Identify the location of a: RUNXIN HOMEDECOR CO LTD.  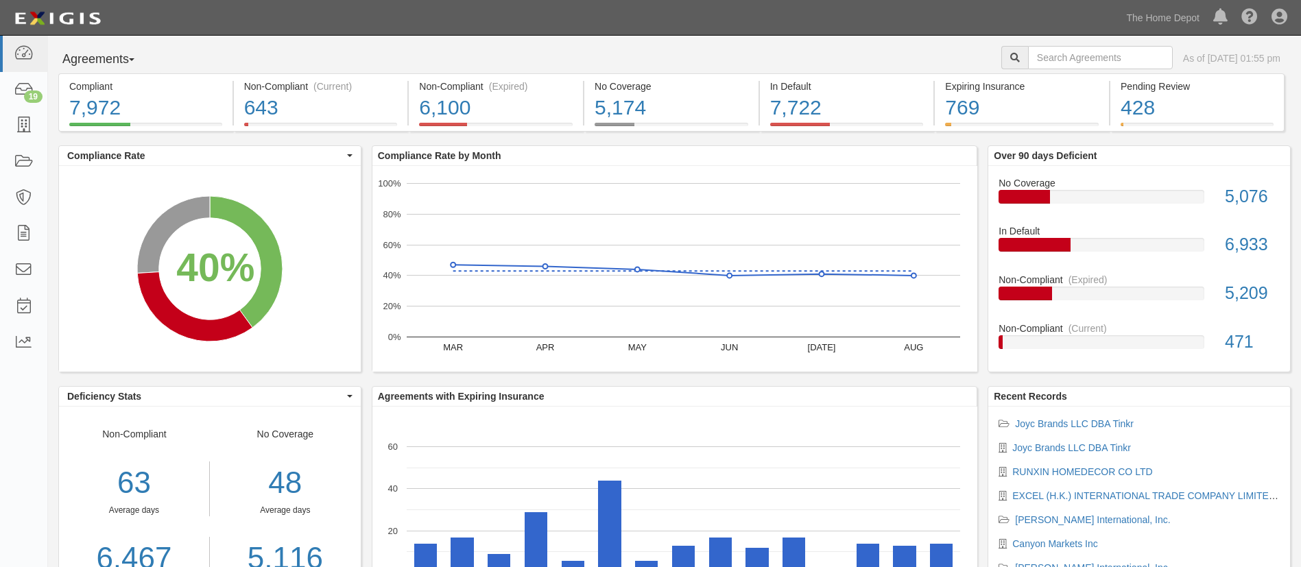
(1082, 472).